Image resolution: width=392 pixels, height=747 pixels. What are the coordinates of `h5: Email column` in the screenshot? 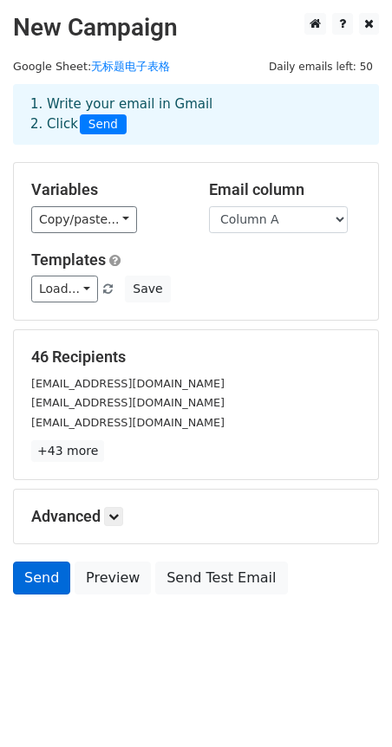 It's located at (284, 190).